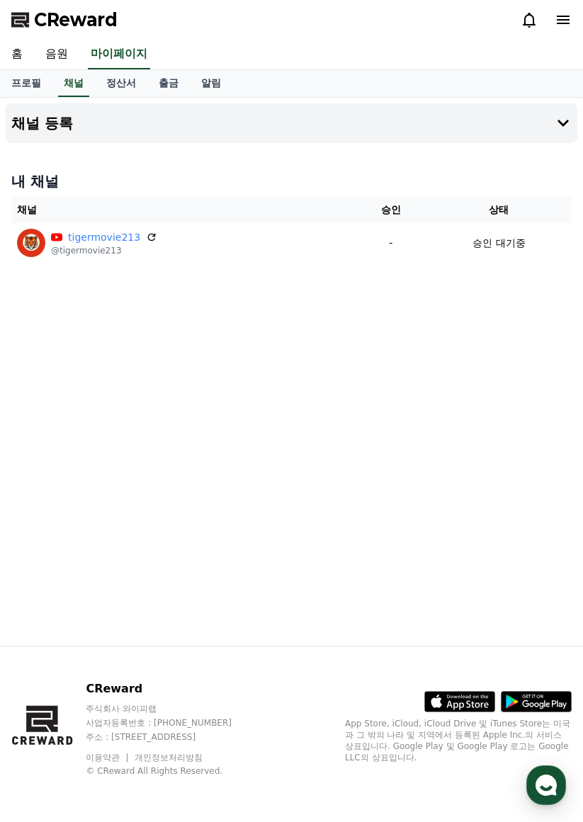 This screenshot has height=822, width=583. What do you see at coordinates (42, 123) in the screenshot?
I see `h4: 채널 등록` at bounding box center [42, 123].